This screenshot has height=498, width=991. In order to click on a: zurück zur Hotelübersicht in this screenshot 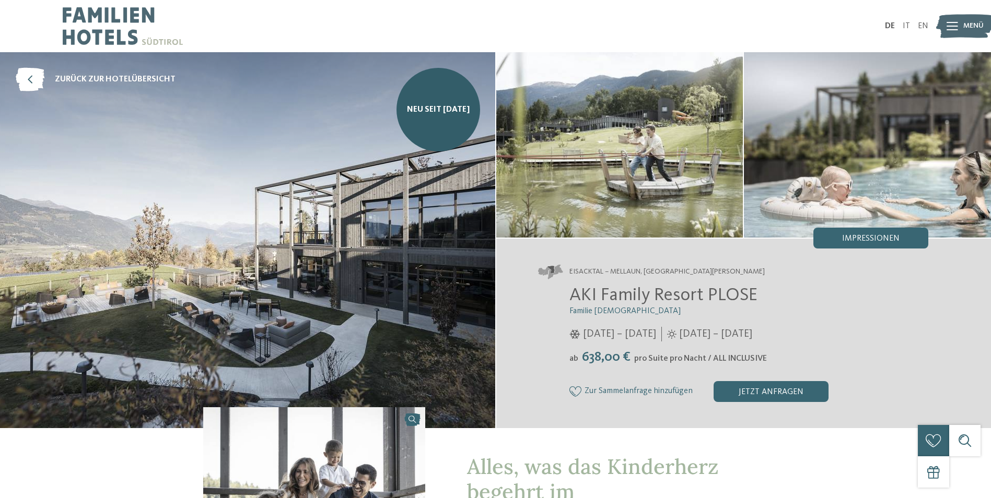, I will do `click(96, 79)`.